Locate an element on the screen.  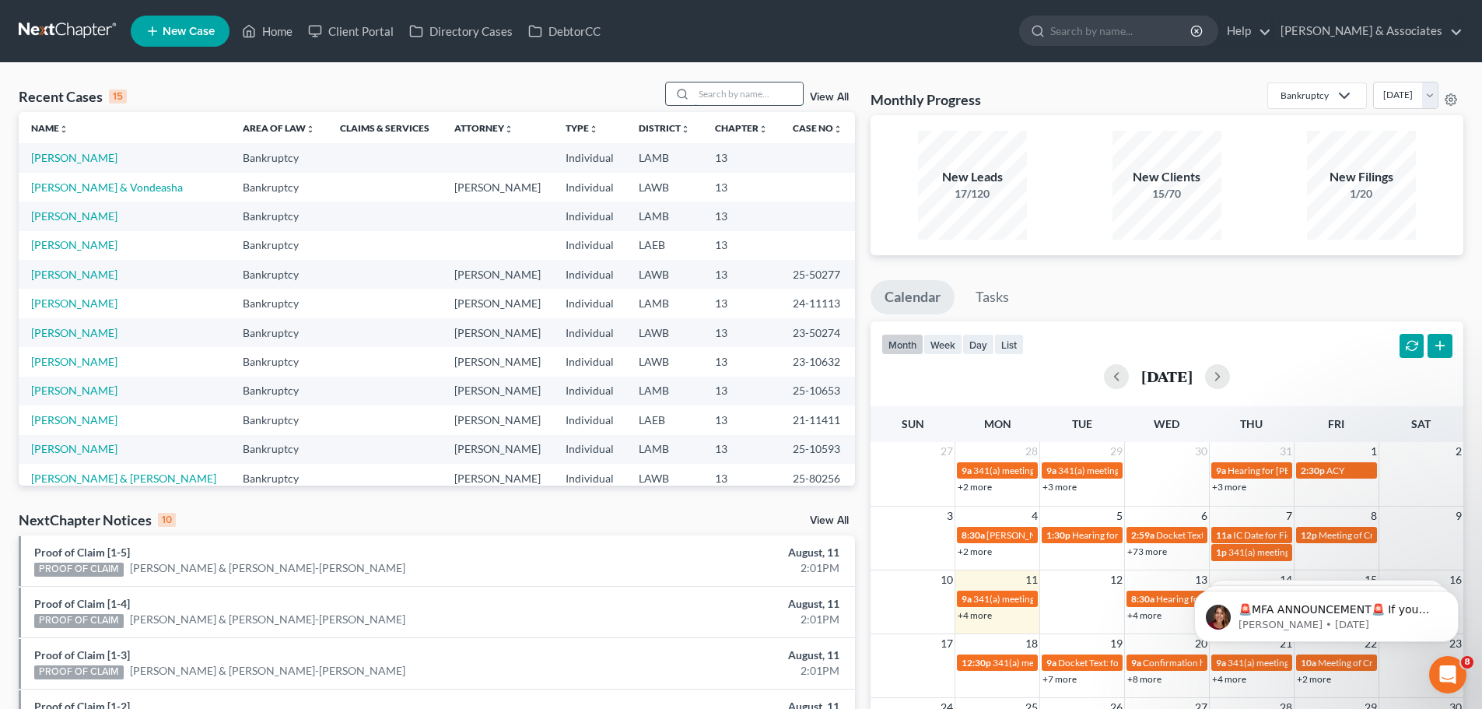
button: list is located at coordinates (1009, 344).